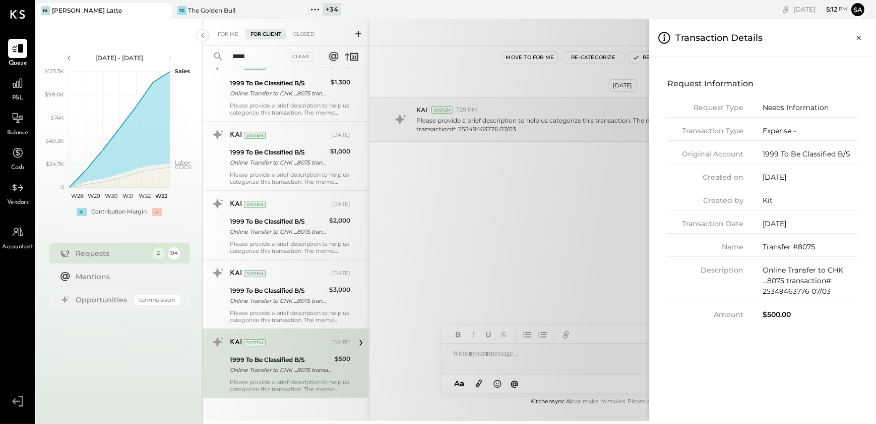 The height and width of the screenshot is (424, 876). Describe the element at coordinates (18, 53) in the screenshot. I see `a: Queue` at that location.